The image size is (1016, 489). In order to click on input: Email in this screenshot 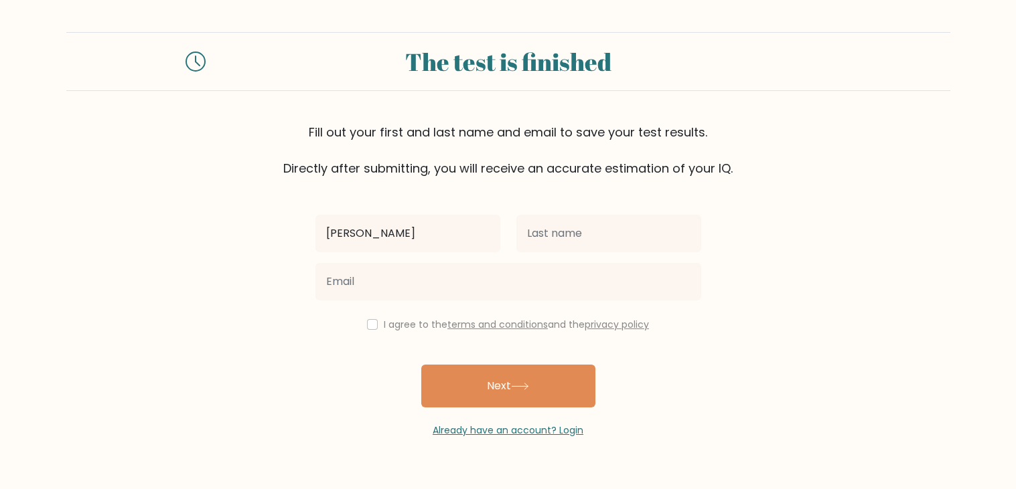, I will do `click(508, 282)`.